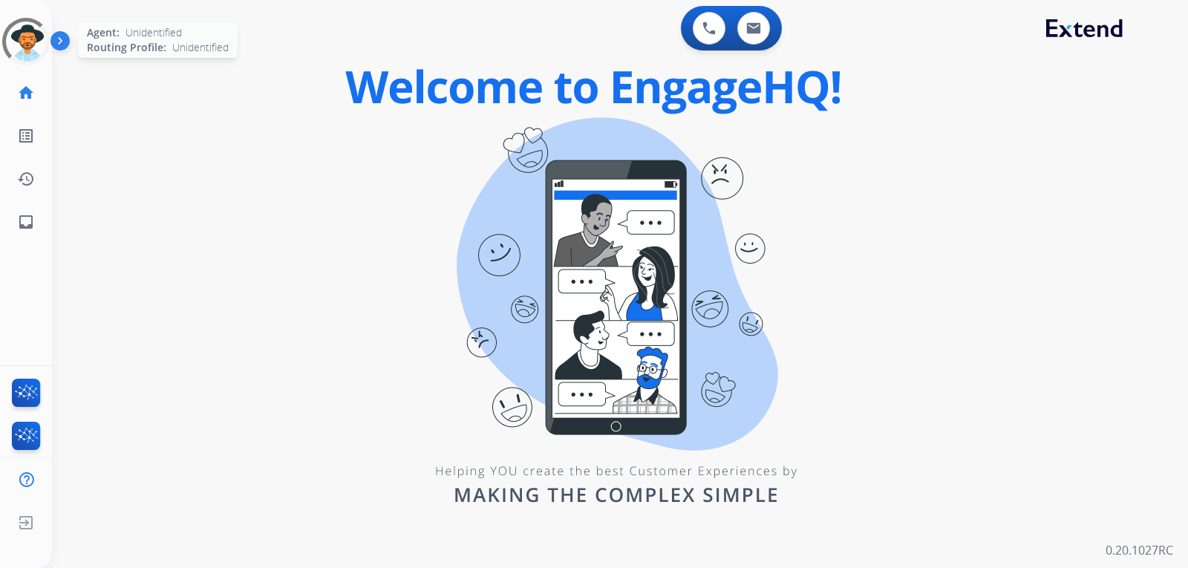 The height and width of the screenshot is (568, 1188). Describe the element at coordinates (126, 48) in the screenshot. I see `span: Routing Profile:` at that location.